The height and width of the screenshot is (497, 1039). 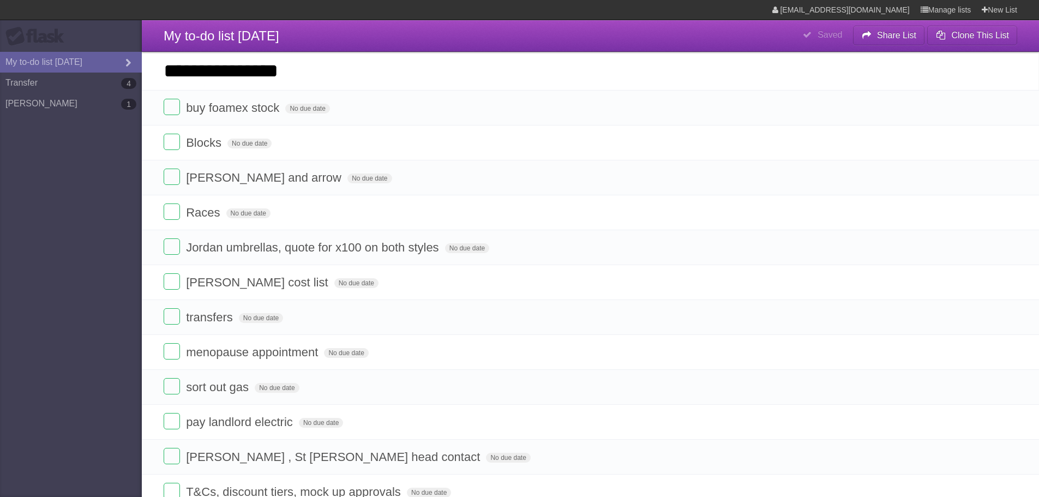 What do you see at coordinates (830, 34) in the screenshot?
I see `b: Saved` at bounding box center [830, 34].